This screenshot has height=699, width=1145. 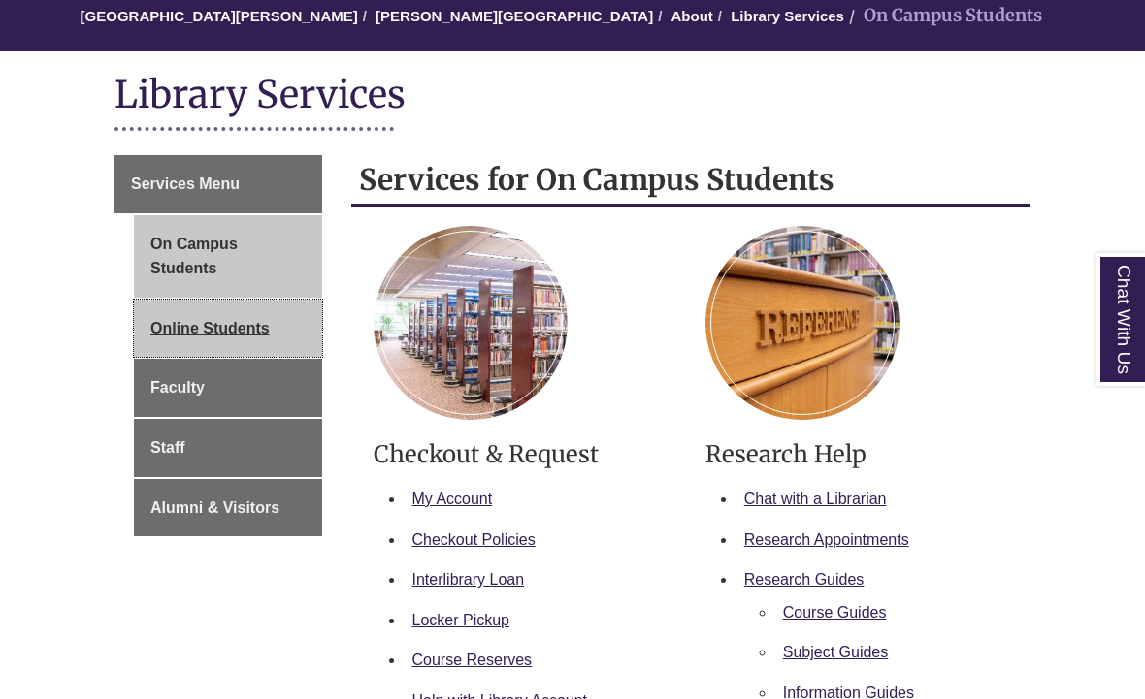 What do you see at coordinates (228, 508) in the screenshot?
I see `a: Alumni & Visitors` at bounding box center [228, 508].